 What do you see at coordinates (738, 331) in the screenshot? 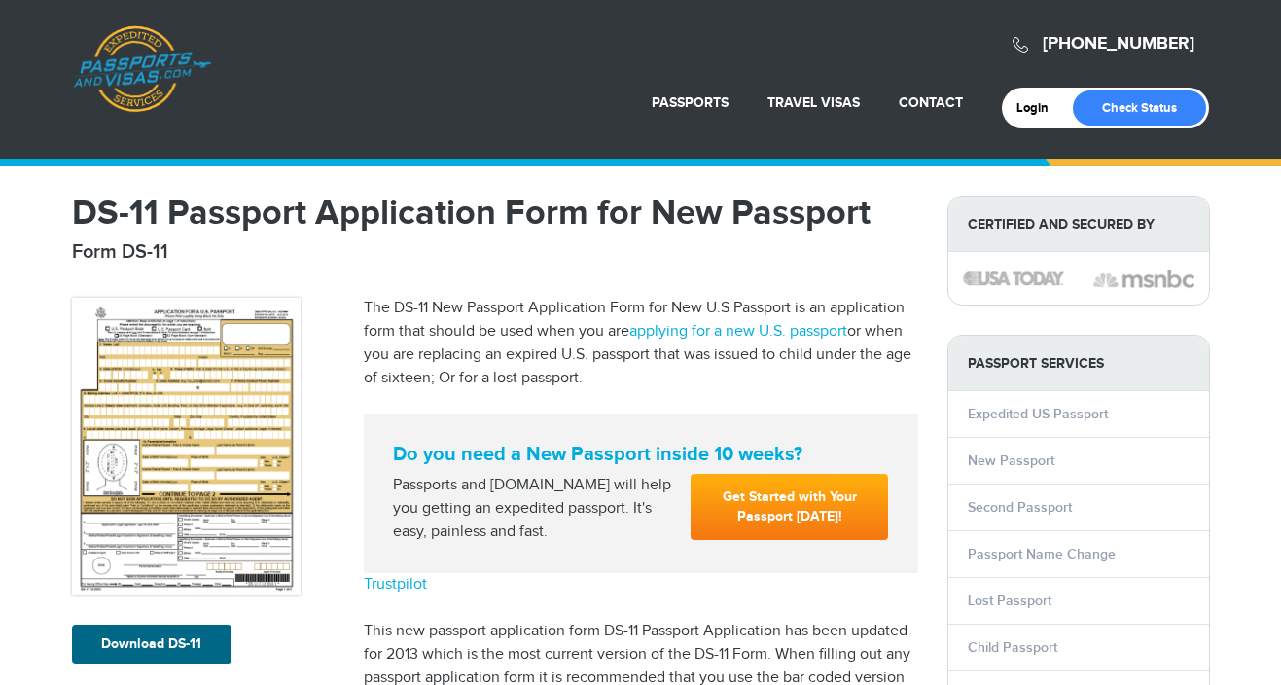
I see `a: applying for a new U.S. passport` at bounding box center [738, 331].